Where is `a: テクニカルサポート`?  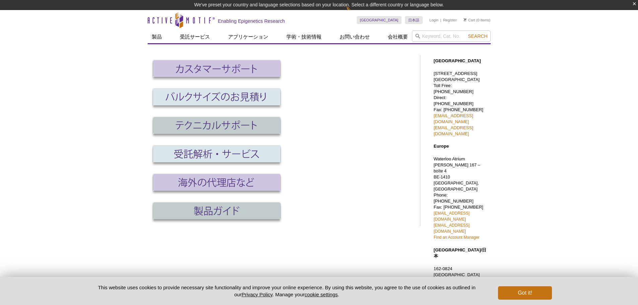
a: テクニカルサポート is located at coordinates (217, 137).